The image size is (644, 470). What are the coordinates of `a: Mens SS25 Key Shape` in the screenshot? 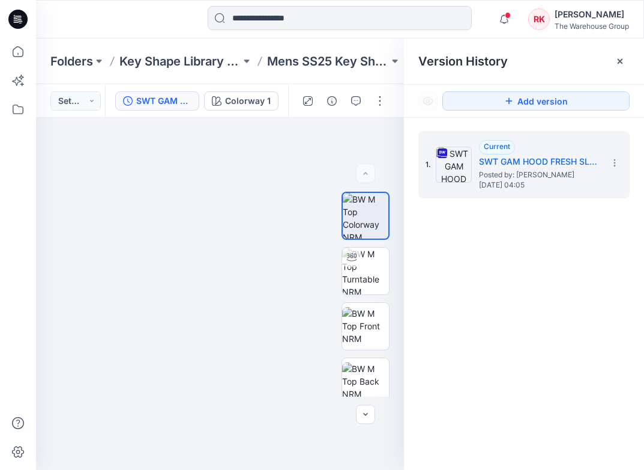 It's located at (328, 61).